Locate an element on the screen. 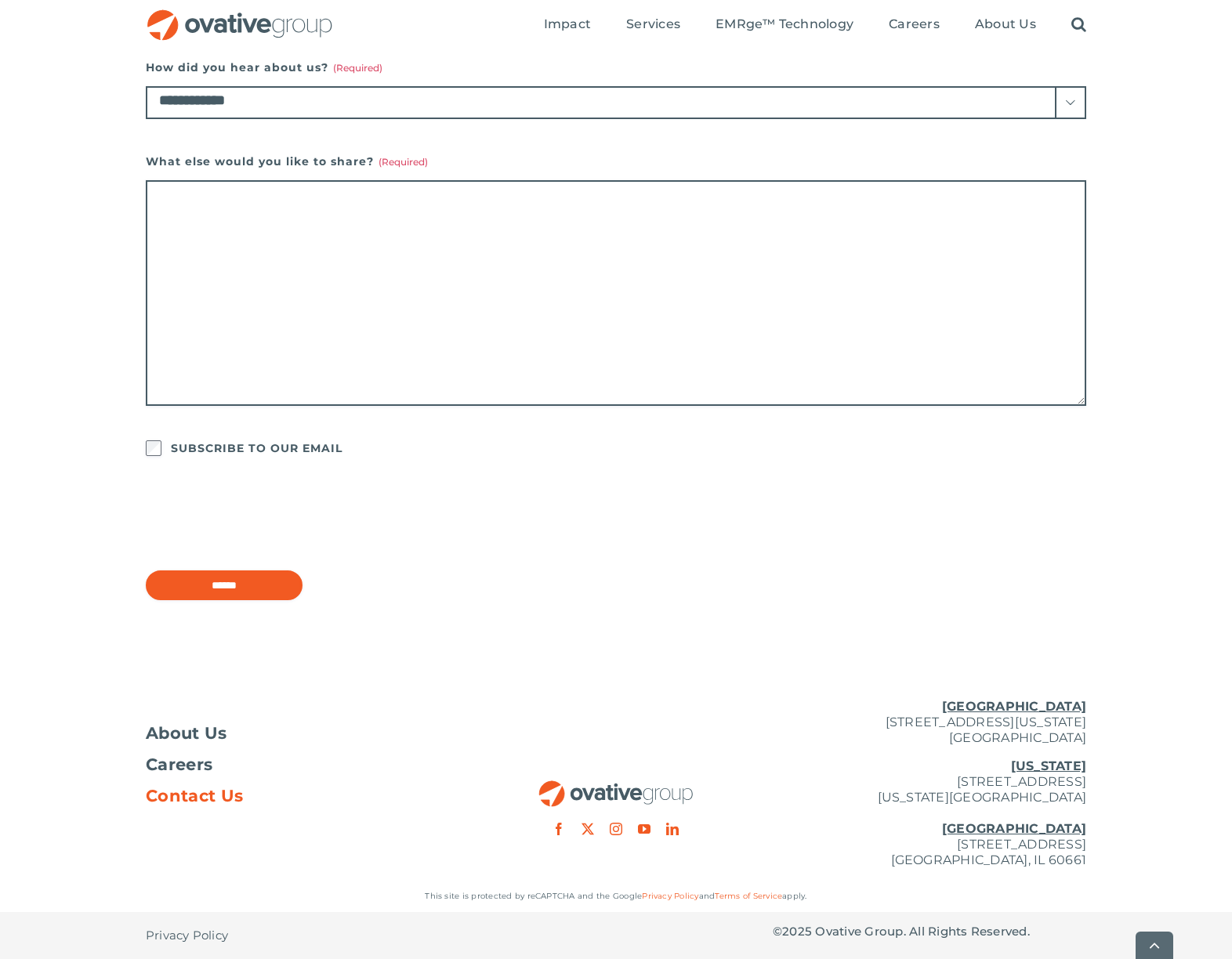 This screenshot has height=959, width=1232. a: Impact is located at coordinates (568, 25).